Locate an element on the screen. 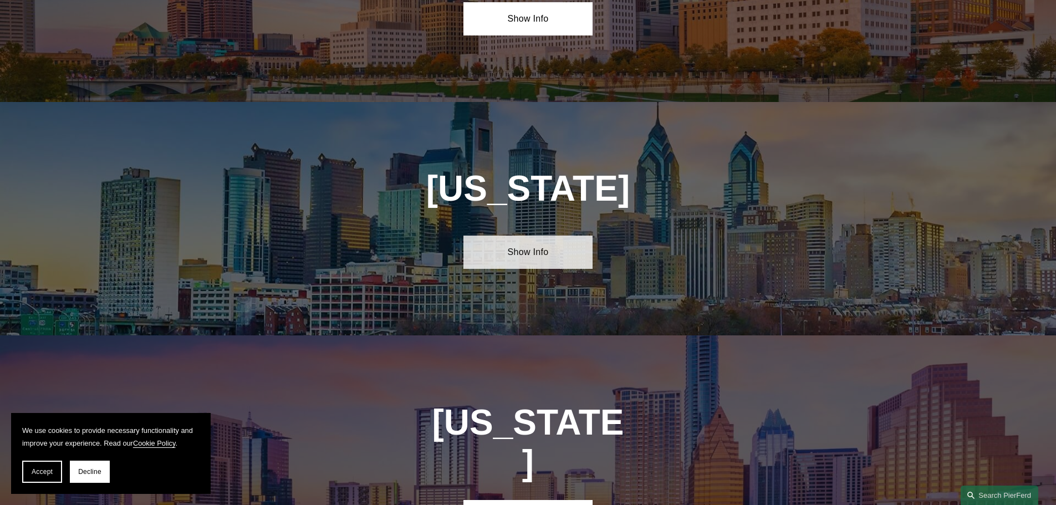 The image size is (1056, 505). p: We use cookies to provide necessary functionality and improve your experience. Read our . is located at coordinates (111, 437).